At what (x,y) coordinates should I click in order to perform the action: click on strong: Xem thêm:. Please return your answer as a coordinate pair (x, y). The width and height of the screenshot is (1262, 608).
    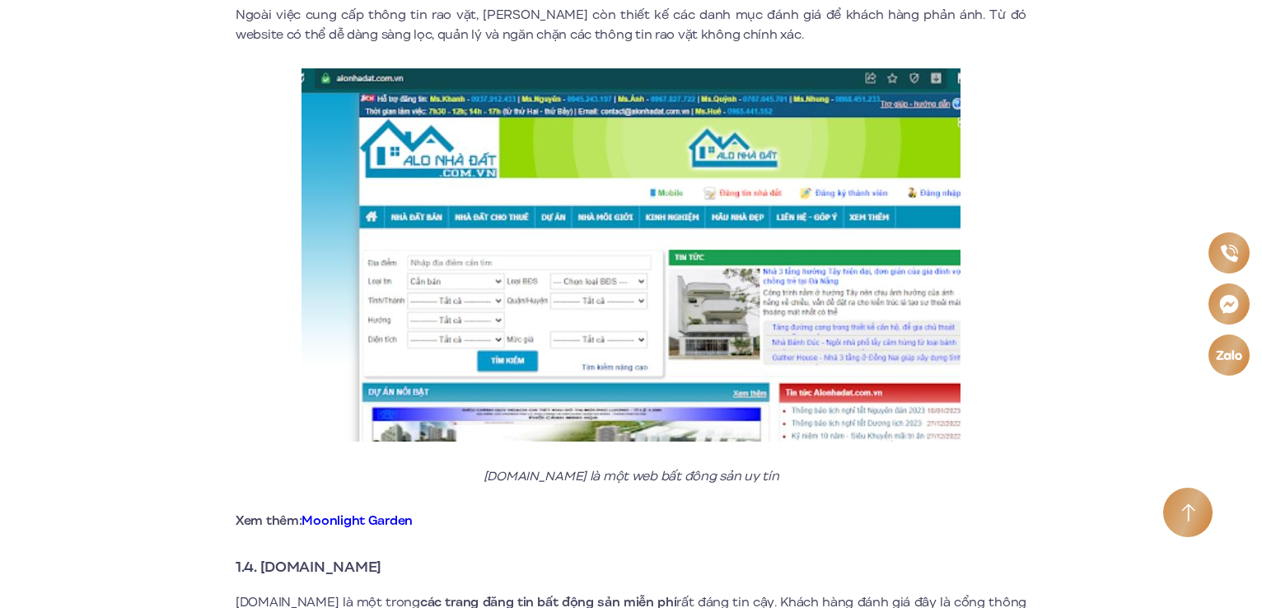
    Looking at the image, I should click on (324, 521).